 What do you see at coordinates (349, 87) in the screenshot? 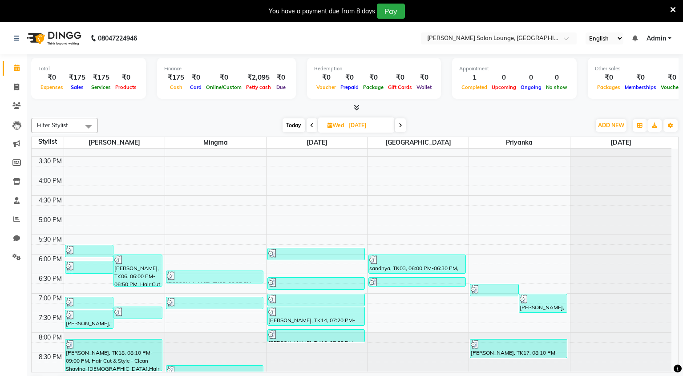
I see `span: Prepaid` at bounding box center [349, 87].